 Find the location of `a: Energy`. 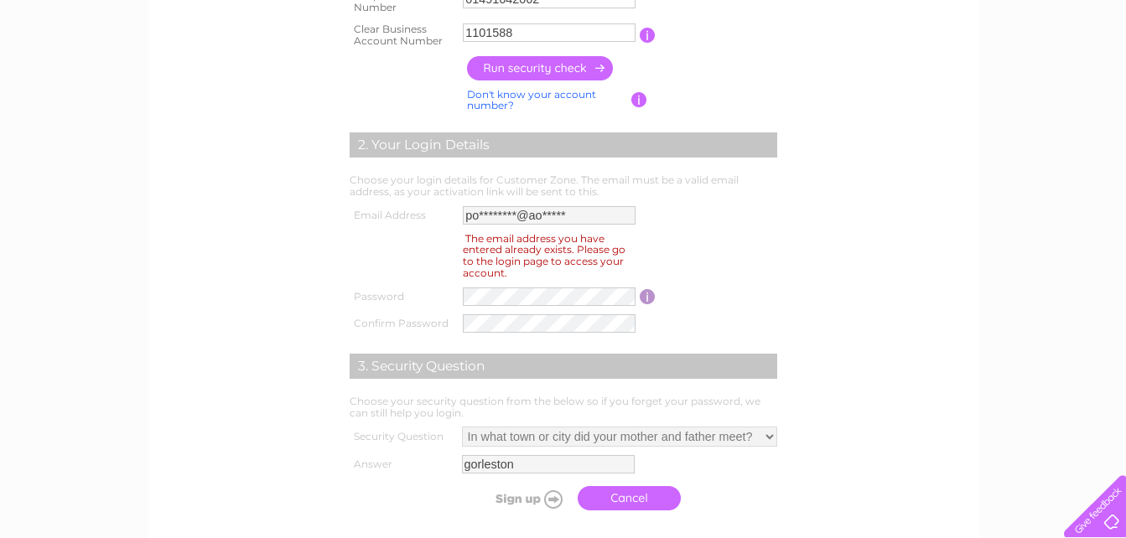

a: Energy is located at coordinates (952, 77).